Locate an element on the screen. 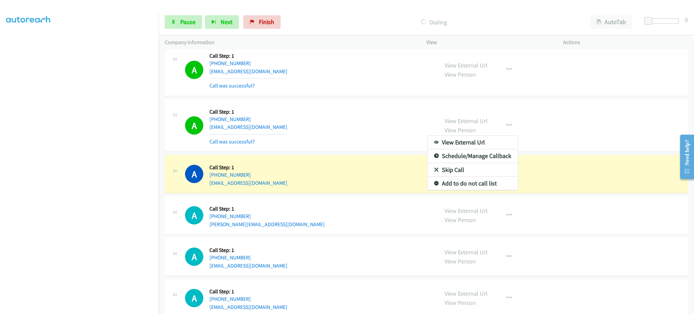 The image size is (694, 314). div: Need help? is located at coordinates (12, 23).